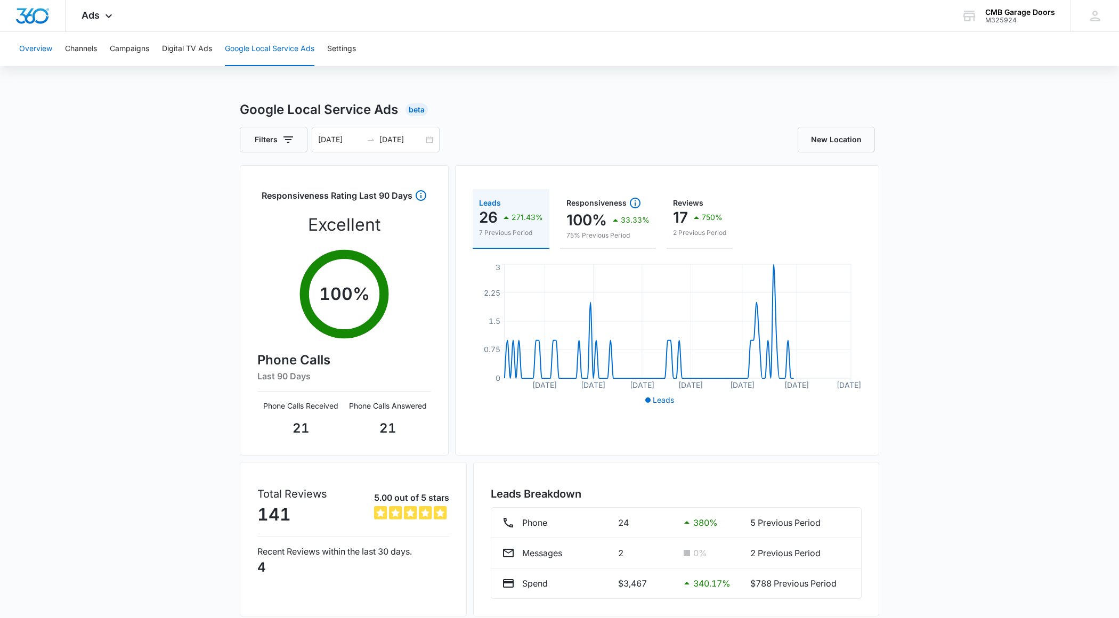 This screenshot has width=1119, height=618. I want to click on p: 33.33%, so click(635, 220).